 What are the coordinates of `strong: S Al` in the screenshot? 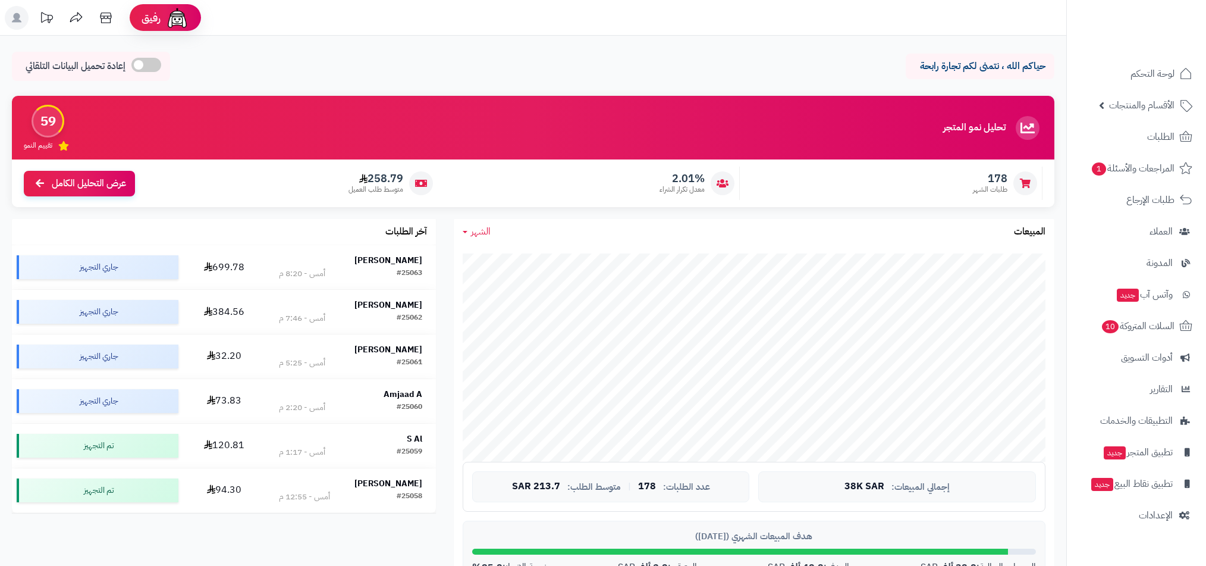 It's located at (415, 438).